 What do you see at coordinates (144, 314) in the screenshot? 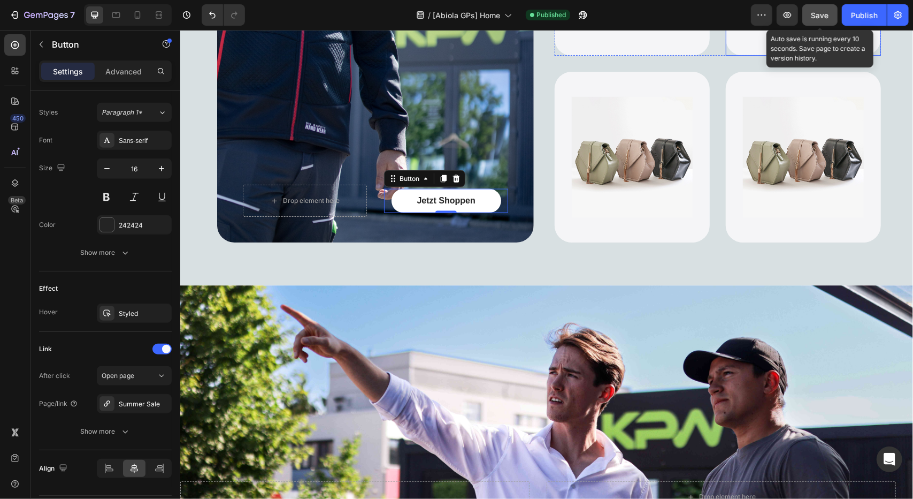
I see `div: Styled` at bounding box center [144, 314].